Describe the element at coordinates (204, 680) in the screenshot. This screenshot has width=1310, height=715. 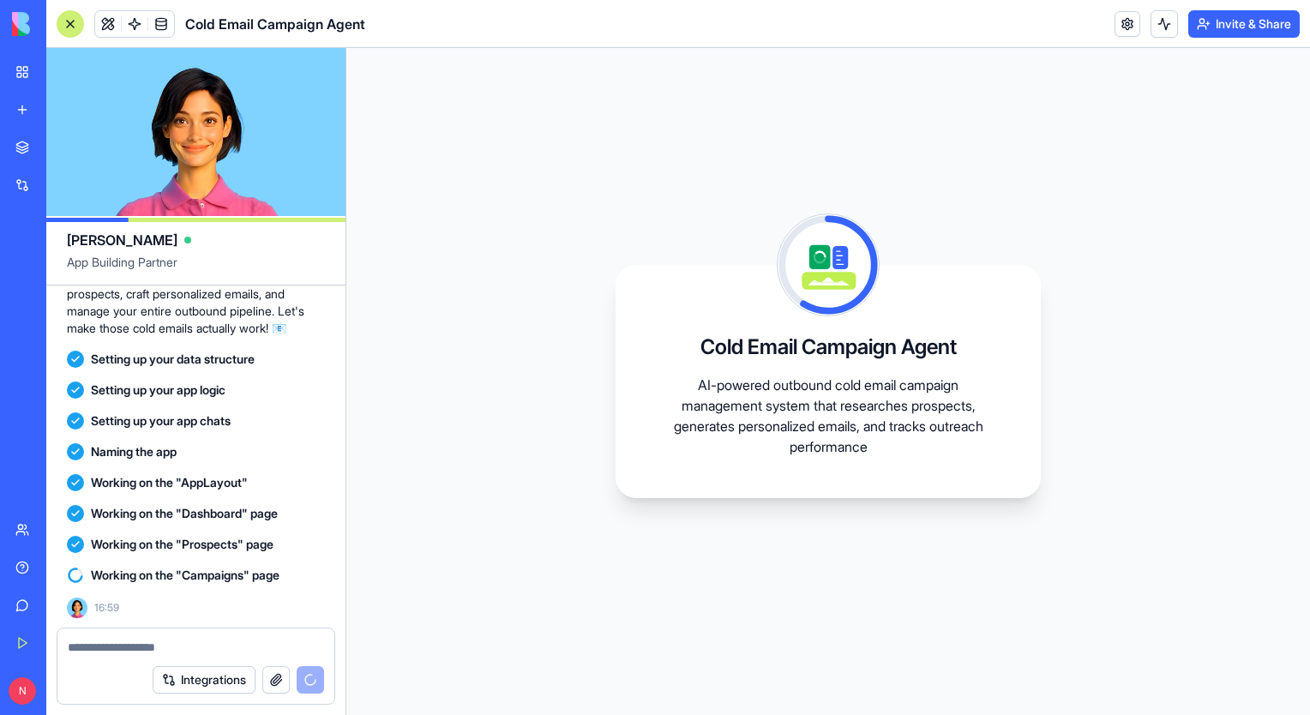
I see `button: Integrations` at that location.